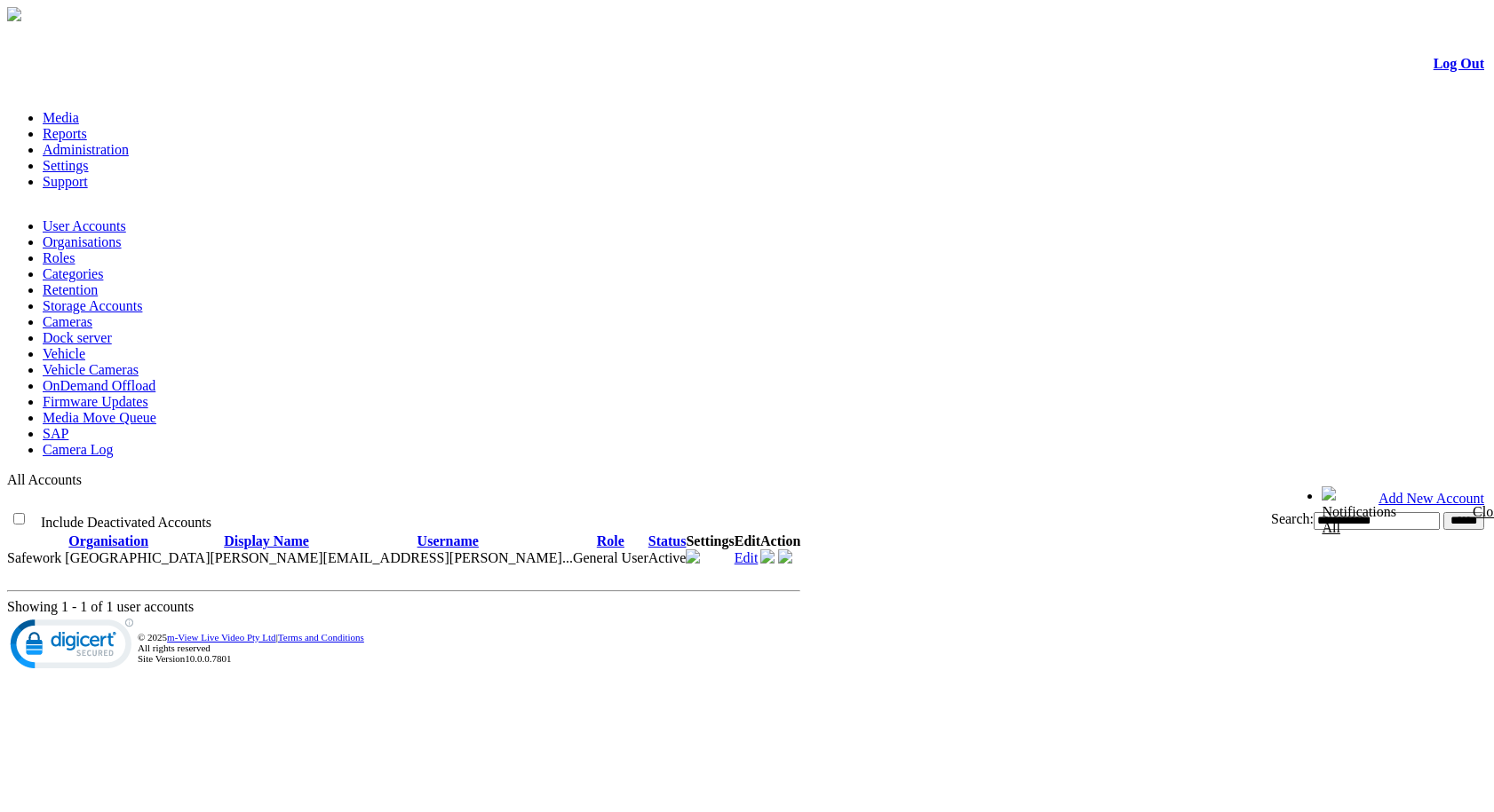 The image size is (1494, 812). What do you see at coordinates (64, 134) in the screenshot?
I see `a: Reports` at bounding box center [64, 134].